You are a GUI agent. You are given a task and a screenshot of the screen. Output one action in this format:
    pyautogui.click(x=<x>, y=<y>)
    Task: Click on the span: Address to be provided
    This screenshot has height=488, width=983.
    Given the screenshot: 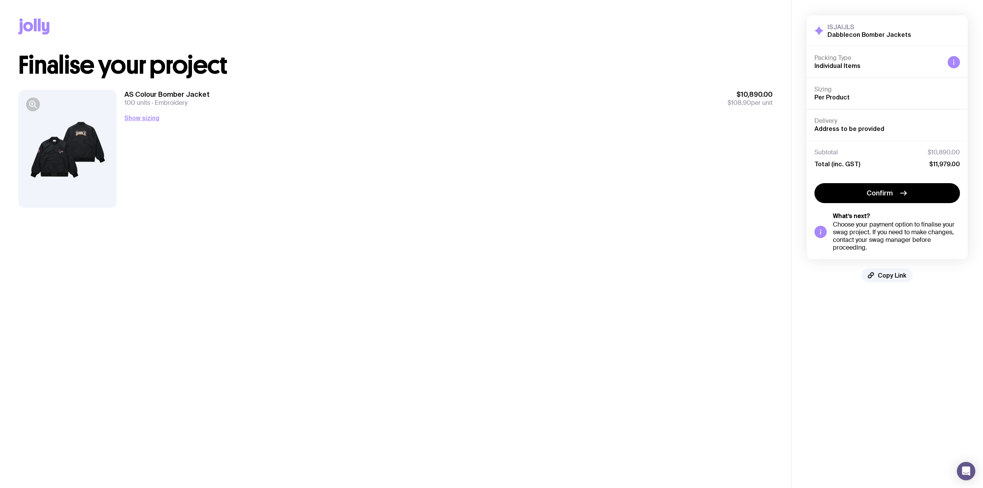 What is the action you would take?
    pyautogui.click(x=849, y=129)
    